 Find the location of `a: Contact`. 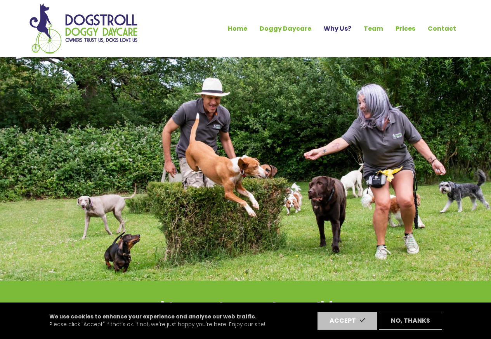

a: Contact is located at coordinates (442, 29).